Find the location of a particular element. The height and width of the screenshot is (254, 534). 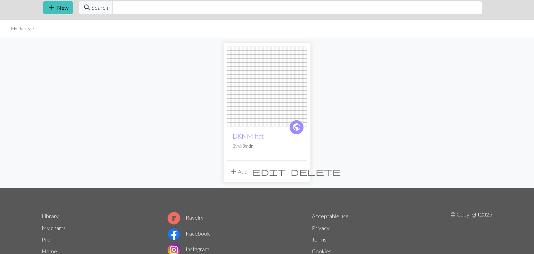

i: Edit is located at coordinates (269, 172).